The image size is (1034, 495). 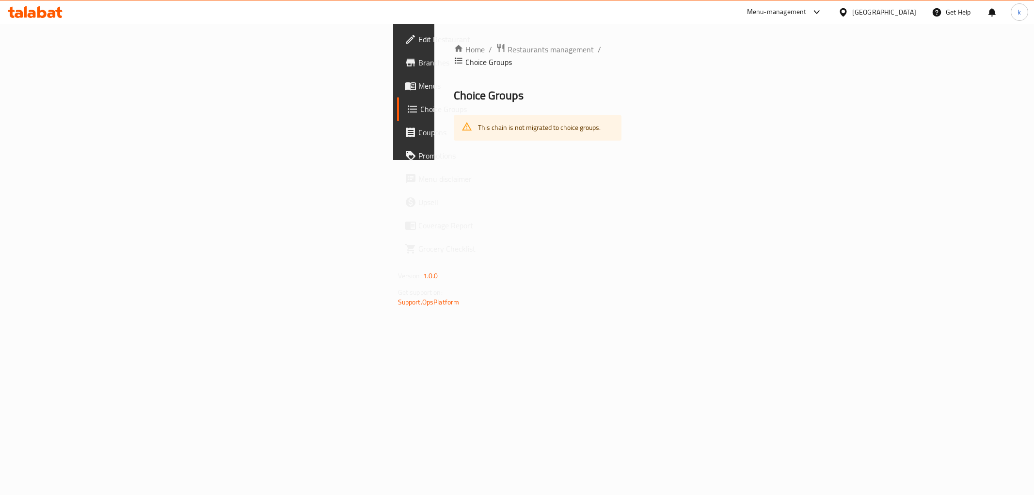 I want to click on a: Coupons, so click(x=482, y=132).